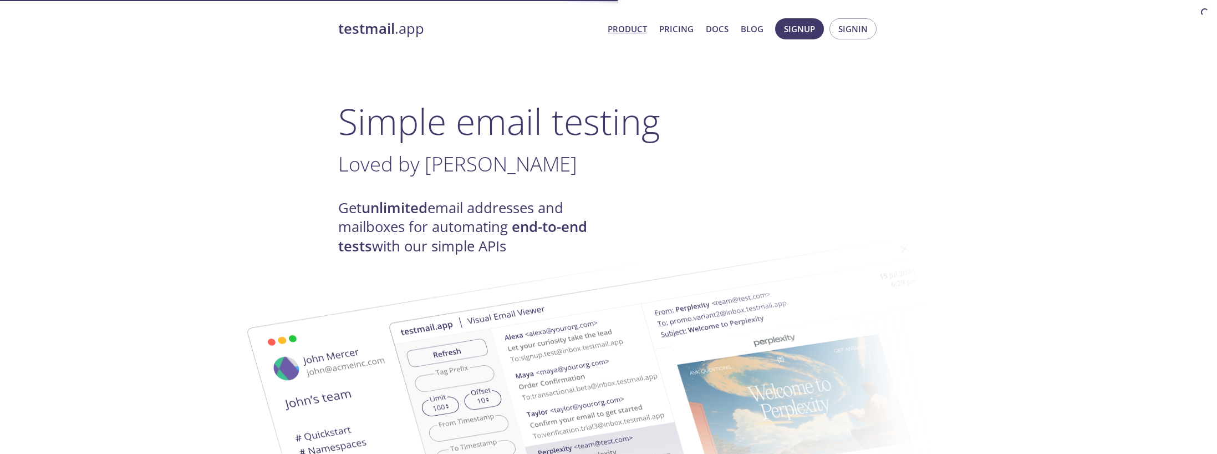  Describe the element at coordinates (462, 236) in the screenshot. I see `strong: end-to-end tests` at that location.